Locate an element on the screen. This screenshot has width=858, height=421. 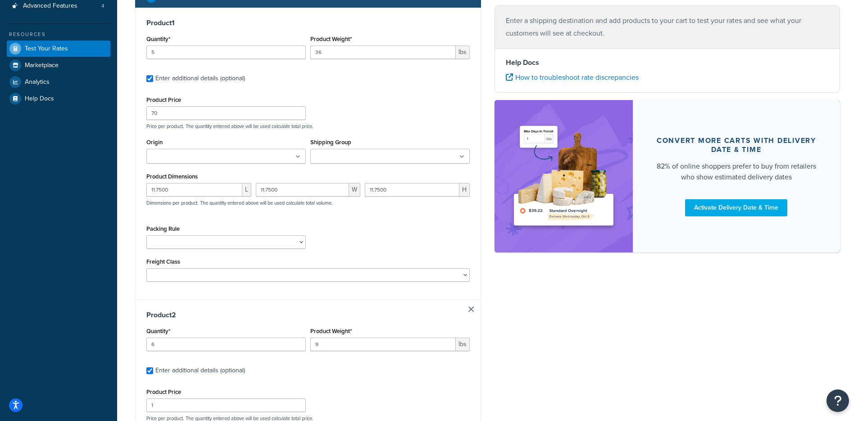
p: Dimensions per product. The quantity entered above will be used calculate total volume. is located at coordinates (238, 203).